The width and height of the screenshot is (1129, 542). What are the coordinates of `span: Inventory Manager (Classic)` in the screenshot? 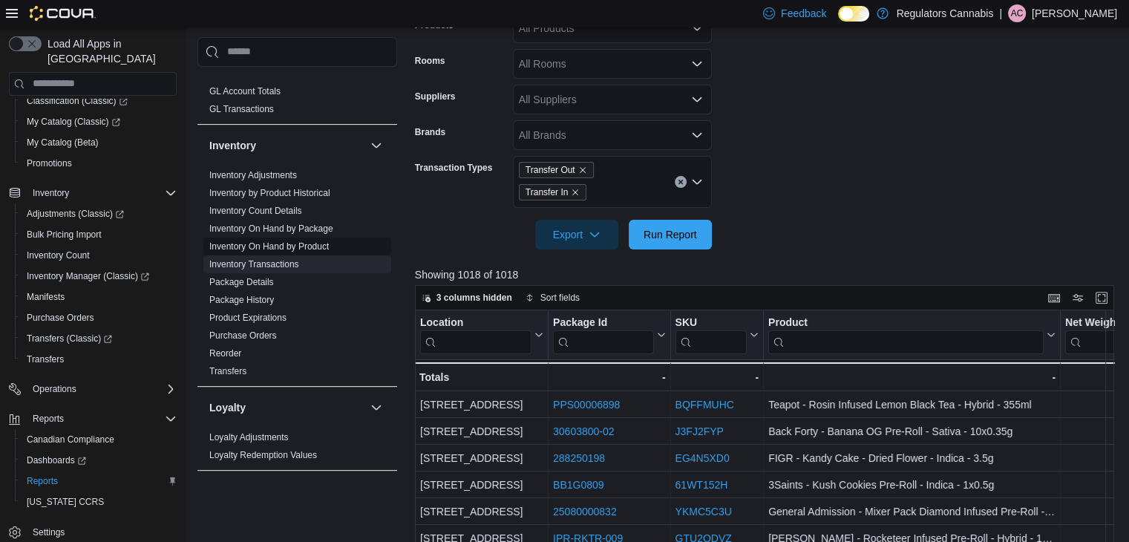 It's located at (88, 276).